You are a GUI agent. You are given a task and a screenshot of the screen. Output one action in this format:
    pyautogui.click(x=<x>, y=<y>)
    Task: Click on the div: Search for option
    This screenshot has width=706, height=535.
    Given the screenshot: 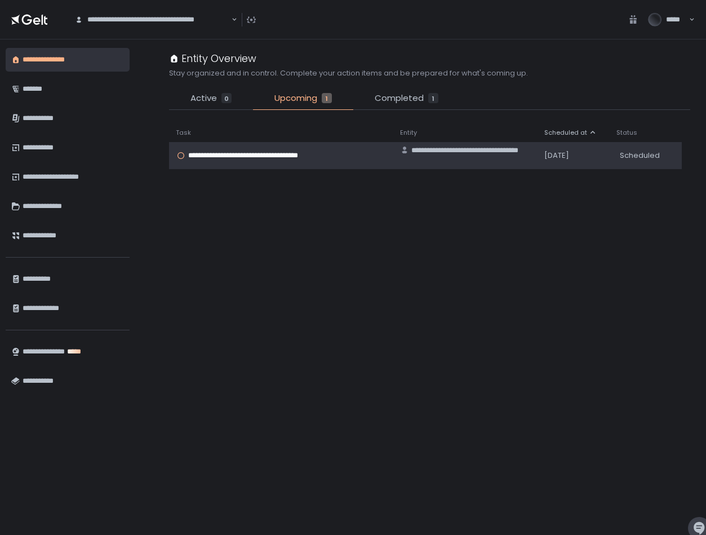 What is the action you would take?
    pyautogui.click(x=152, y=20)
    